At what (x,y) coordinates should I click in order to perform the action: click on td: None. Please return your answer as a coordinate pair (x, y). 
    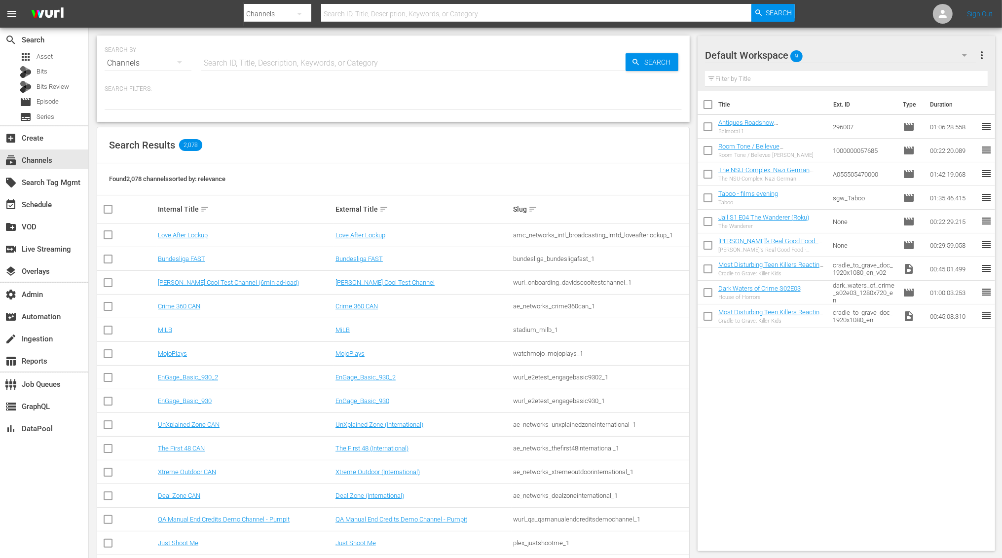
    Looking at the image, I should click on (864, 222).